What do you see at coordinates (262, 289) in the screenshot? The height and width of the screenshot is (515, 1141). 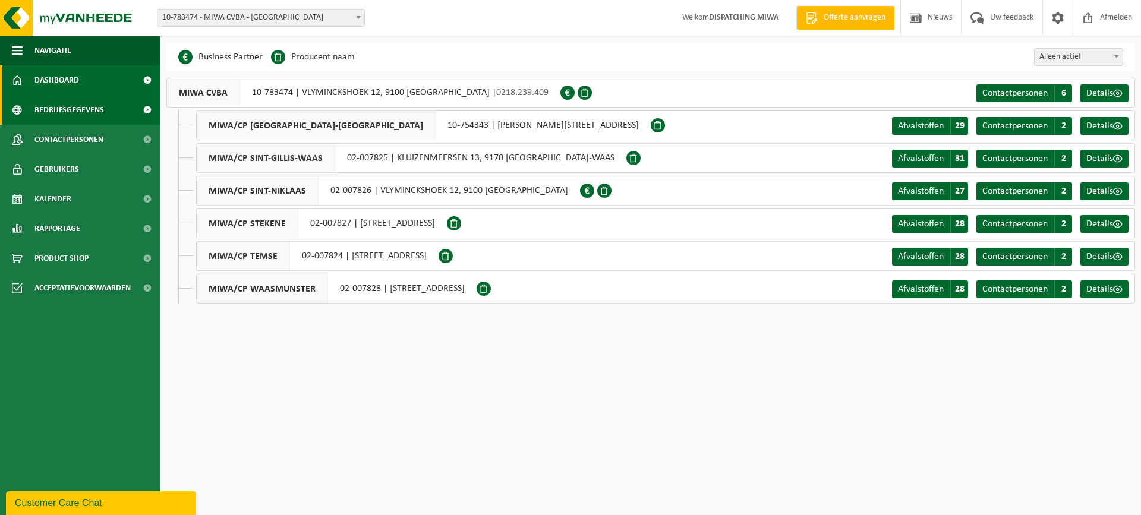 I see `span: MIWA/CP WAASMUNSTER` at bounding box center [262, 289].